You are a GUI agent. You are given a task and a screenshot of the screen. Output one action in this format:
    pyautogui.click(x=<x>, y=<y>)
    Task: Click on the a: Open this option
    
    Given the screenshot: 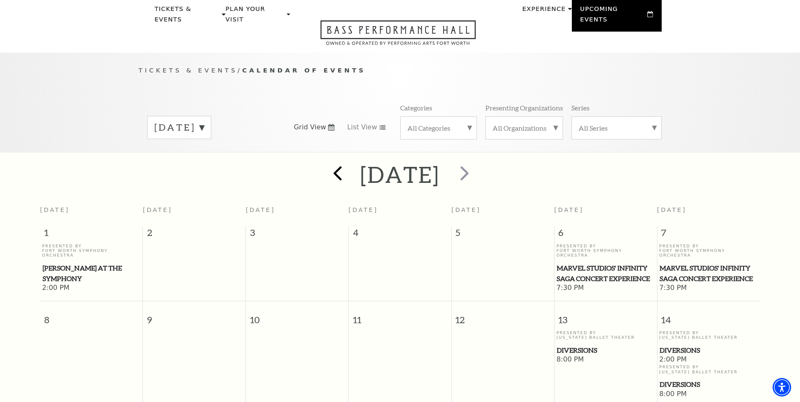 What is the action you would take?
    pyautogui.click(x=398, y=36)
    